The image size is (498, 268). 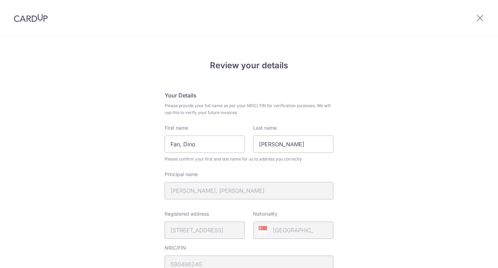 I want to click on label: Nationality, so click(x=266, y=214).